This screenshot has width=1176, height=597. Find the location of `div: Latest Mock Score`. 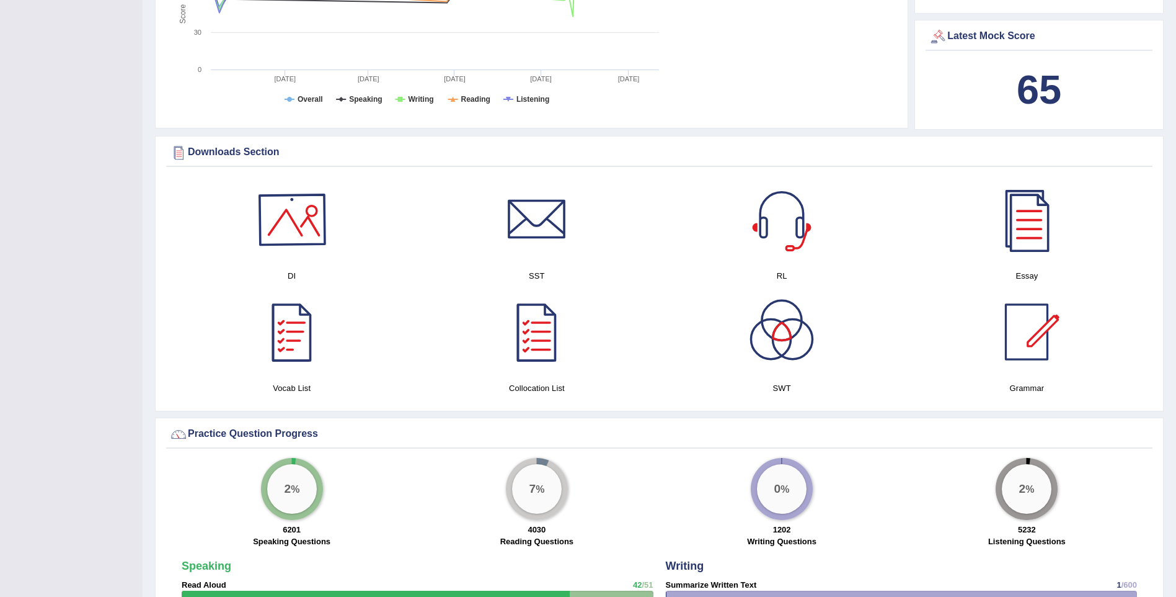

div: Latest Mock Score is located at coordinates (1039, 37).